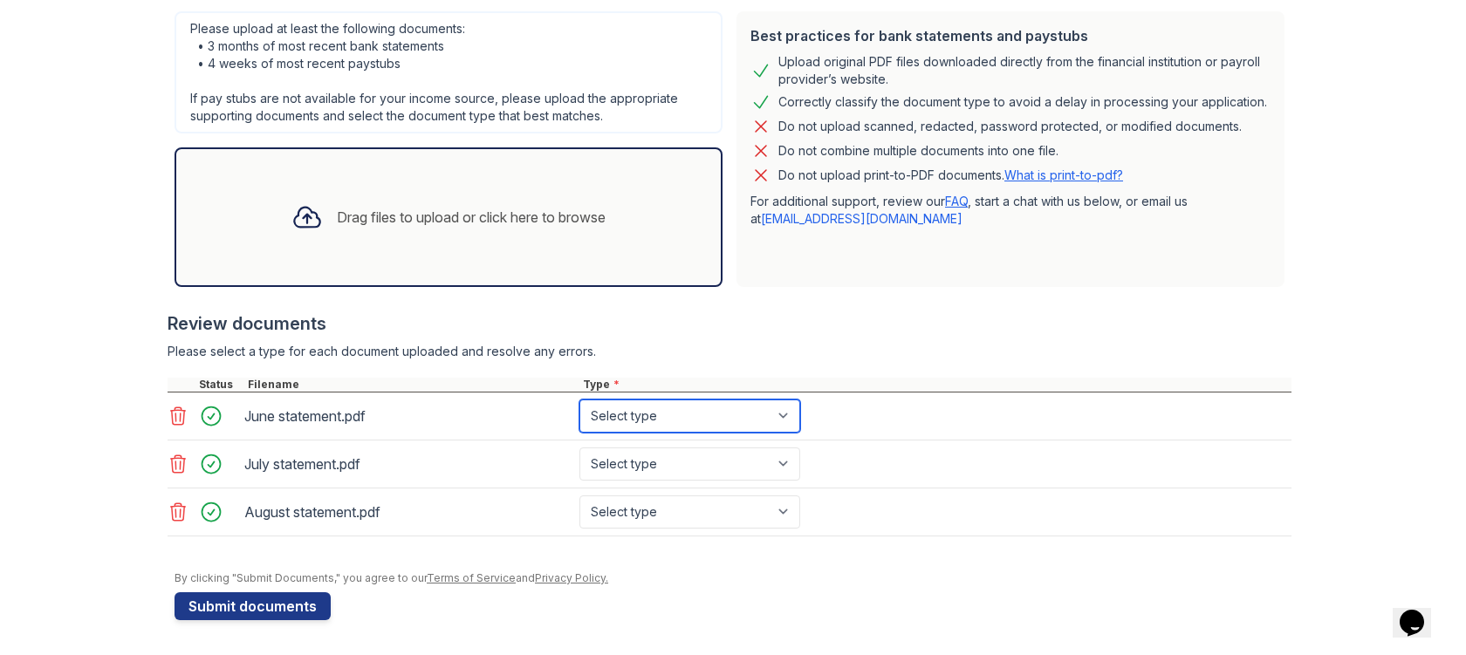  Describe the element at coordinates (412, 385) in the screenshot. I see `div: Filename` at that location.